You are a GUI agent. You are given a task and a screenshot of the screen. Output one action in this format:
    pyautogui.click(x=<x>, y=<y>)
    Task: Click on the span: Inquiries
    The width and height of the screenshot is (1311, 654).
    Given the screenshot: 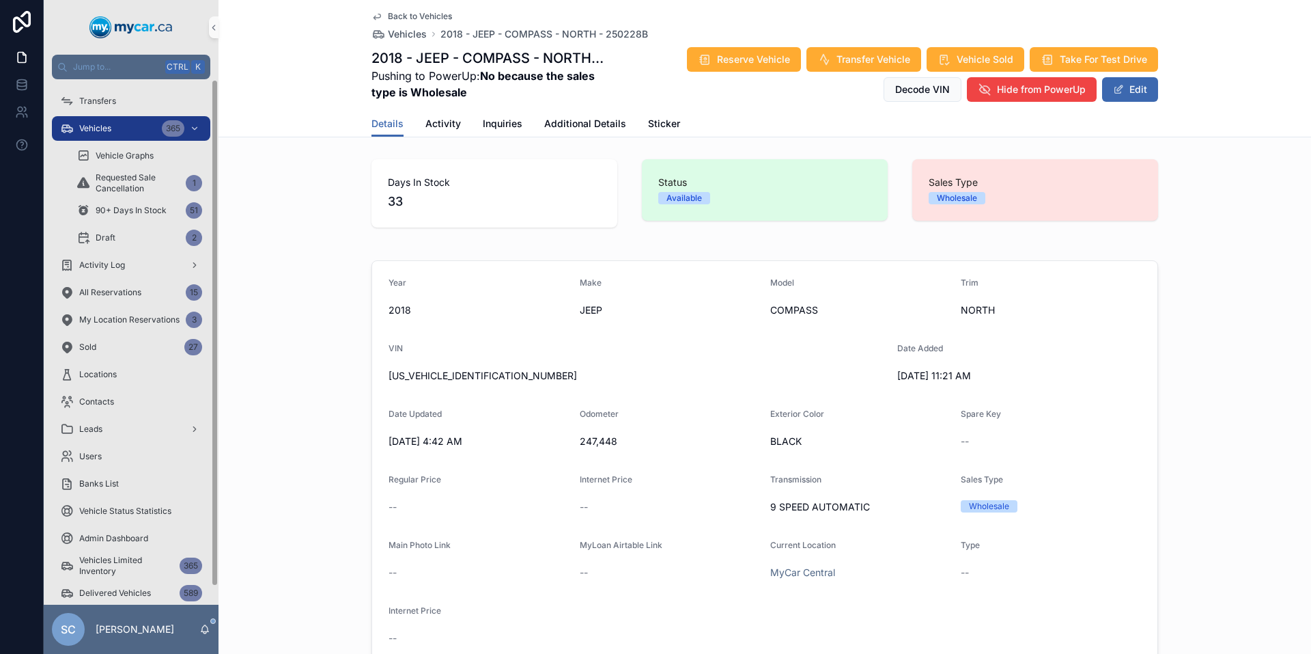 What is the action you would take?
    pyautogui.click(x=503, y=124)
    